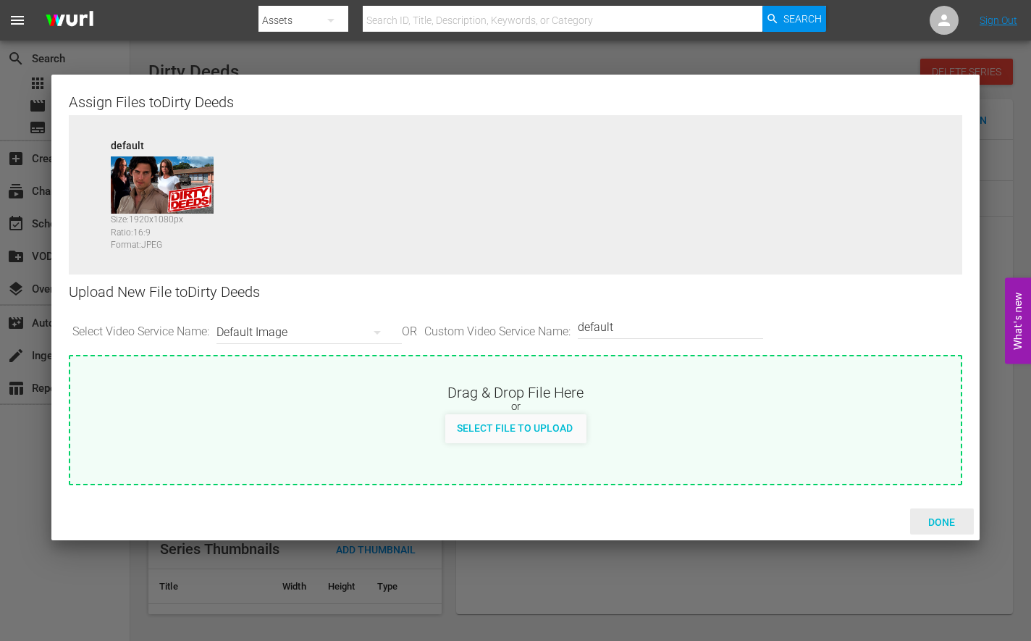  What do you see at coordinates (515, 407) in the screenshot?
I see `div: or` at bounding box center [515, 407].